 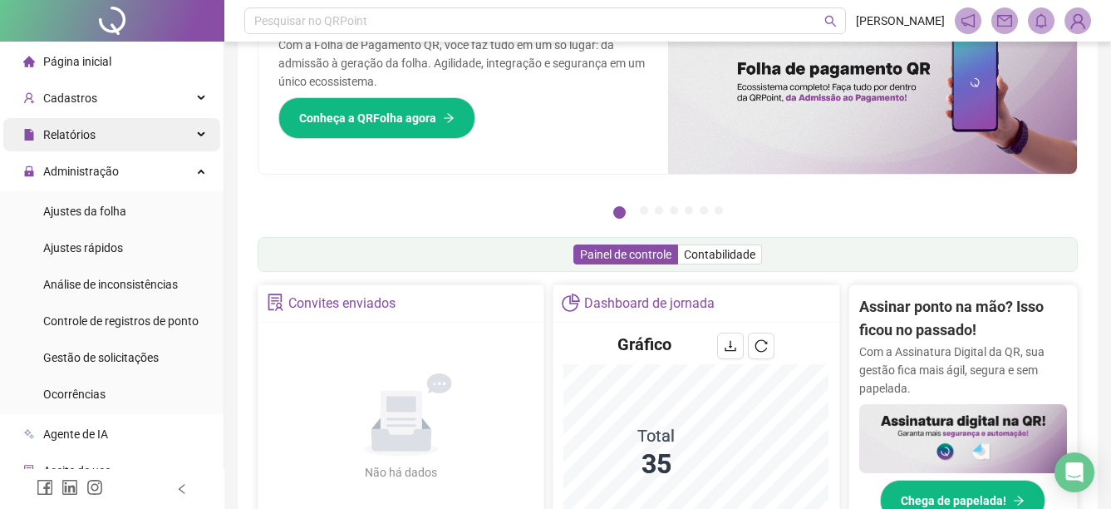 What do you see at coordinates (570, 302) in the screenshot?
I see `span: pie-chart` at bounding box center [570, 302].